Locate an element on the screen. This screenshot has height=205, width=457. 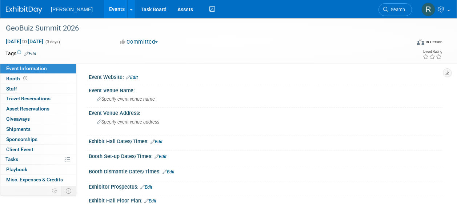
div: Booth Set-up Dates/Times: is located at coordinates (266, 156).